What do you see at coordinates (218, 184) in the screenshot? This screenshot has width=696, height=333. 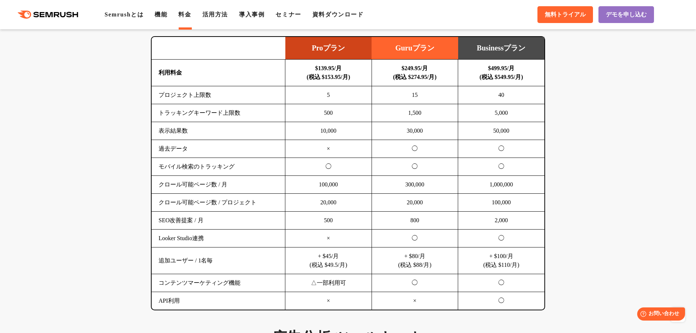 I see `td: クロール可能ページ数 / 月` at bounding box center [218, 184].